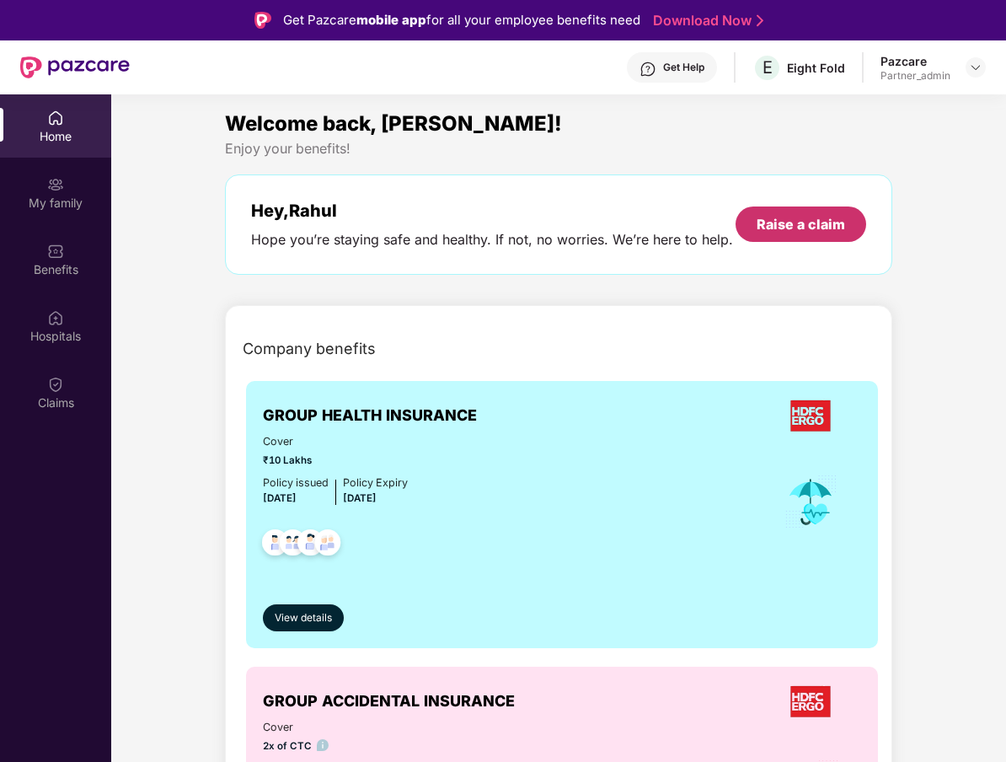 This screenshot has height=762, width=1006. Describe the element at coordinates (648, 69) in the screenshot. I see `img: svg+xml;base64,PHN2ZyBpZD0iSGVscC0zMngzMiIgeG1sbnM9Imh0dHA6Ly93d3cudzMub3JnLzIwMDAvc3ZnIiB3aWR0aD...` at that location.